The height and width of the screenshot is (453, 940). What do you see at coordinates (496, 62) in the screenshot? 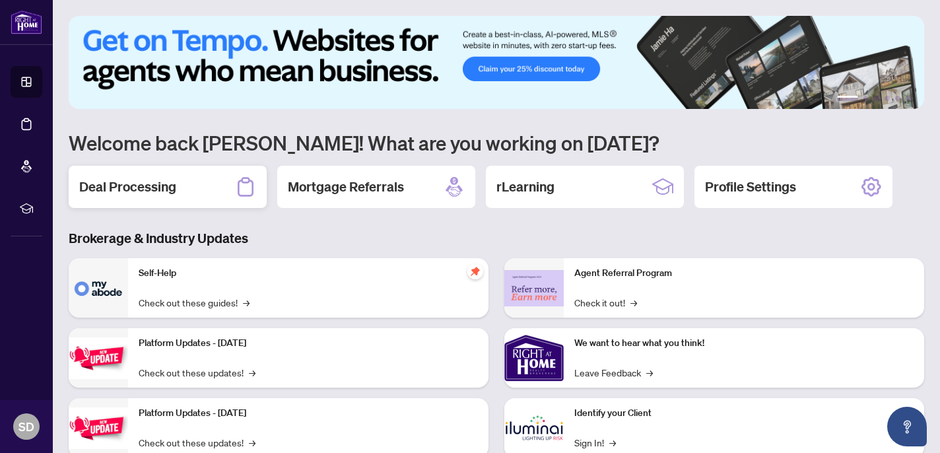
I see `img: Slide 0` at bounding box center [496, 62].